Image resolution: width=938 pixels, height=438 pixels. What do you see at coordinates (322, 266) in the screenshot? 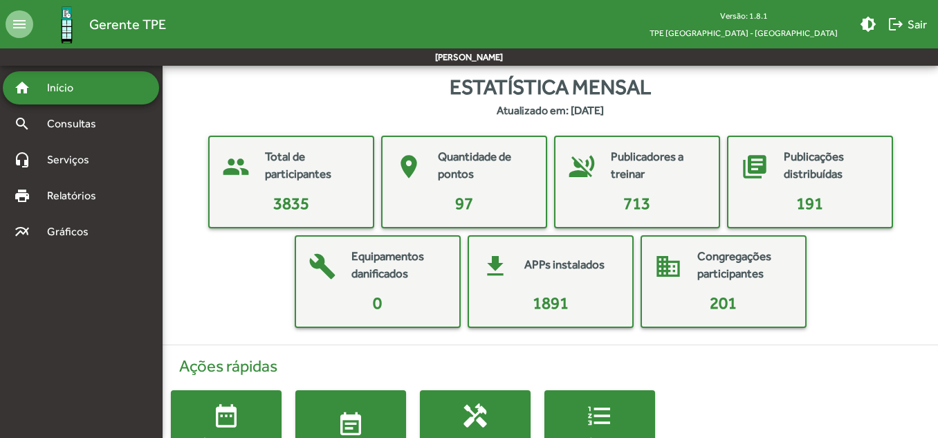
I see `mat-icon: build` at bounding box center [322, 266].